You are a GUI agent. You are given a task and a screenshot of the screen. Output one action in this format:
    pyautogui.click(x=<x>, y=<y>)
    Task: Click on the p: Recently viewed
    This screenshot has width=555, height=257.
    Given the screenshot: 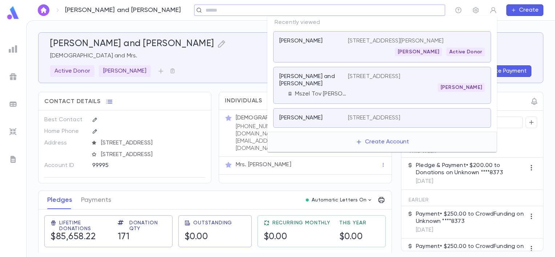 What is the action you would take?
    pyautogui.click(x=382, y=23)
    